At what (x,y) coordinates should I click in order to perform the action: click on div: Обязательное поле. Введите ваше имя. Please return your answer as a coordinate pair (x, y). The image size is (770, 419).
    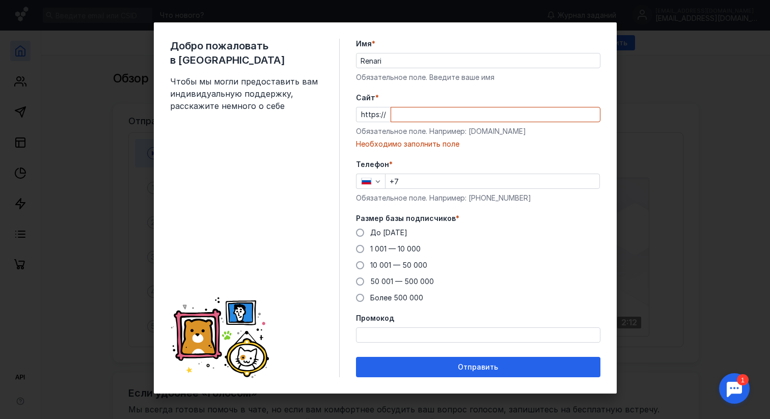
    Looking at the image, I should click on (478, 77).